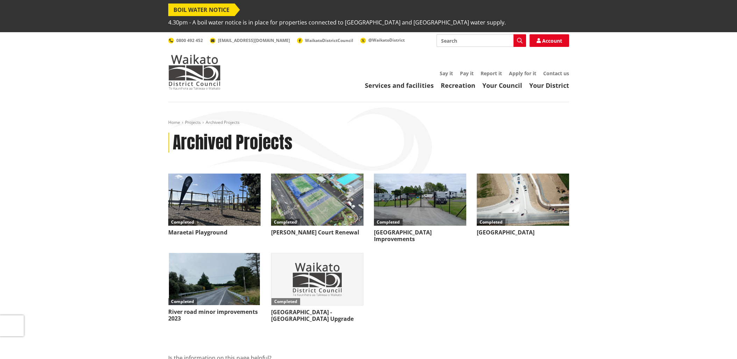 The height and width of the screenshot is (359, 737). What do you see at coordinates (549, 85) in the screenshot?
I see `a: Your District` at bounding box center [549, 85].